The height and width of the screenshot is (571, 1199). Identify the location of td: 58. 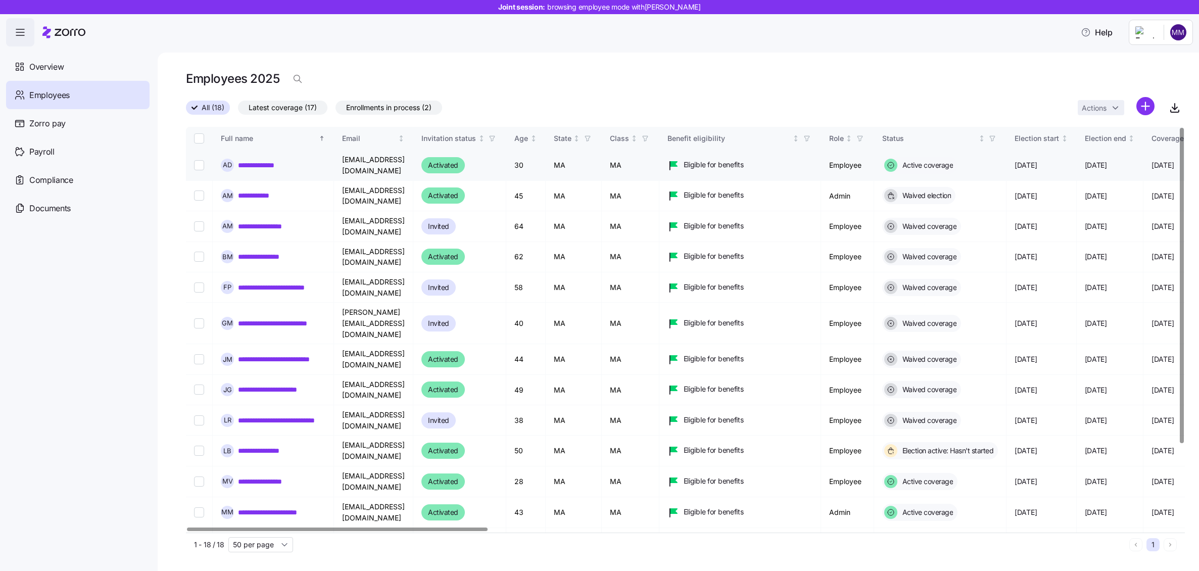
(526, 287).